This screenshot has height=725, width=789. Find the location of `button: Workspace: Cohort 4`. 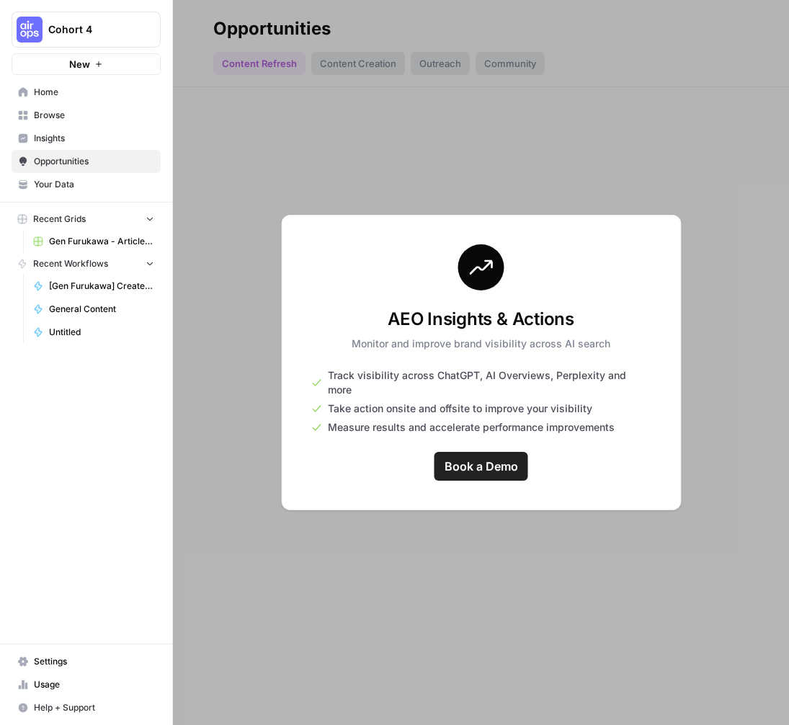

button: Workspace: Cohort 4 is located at coordinates (86, 30).